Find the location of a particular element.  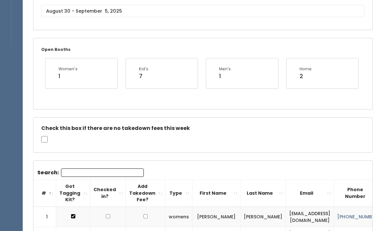

div: Home is located at coordinates (305, 69).